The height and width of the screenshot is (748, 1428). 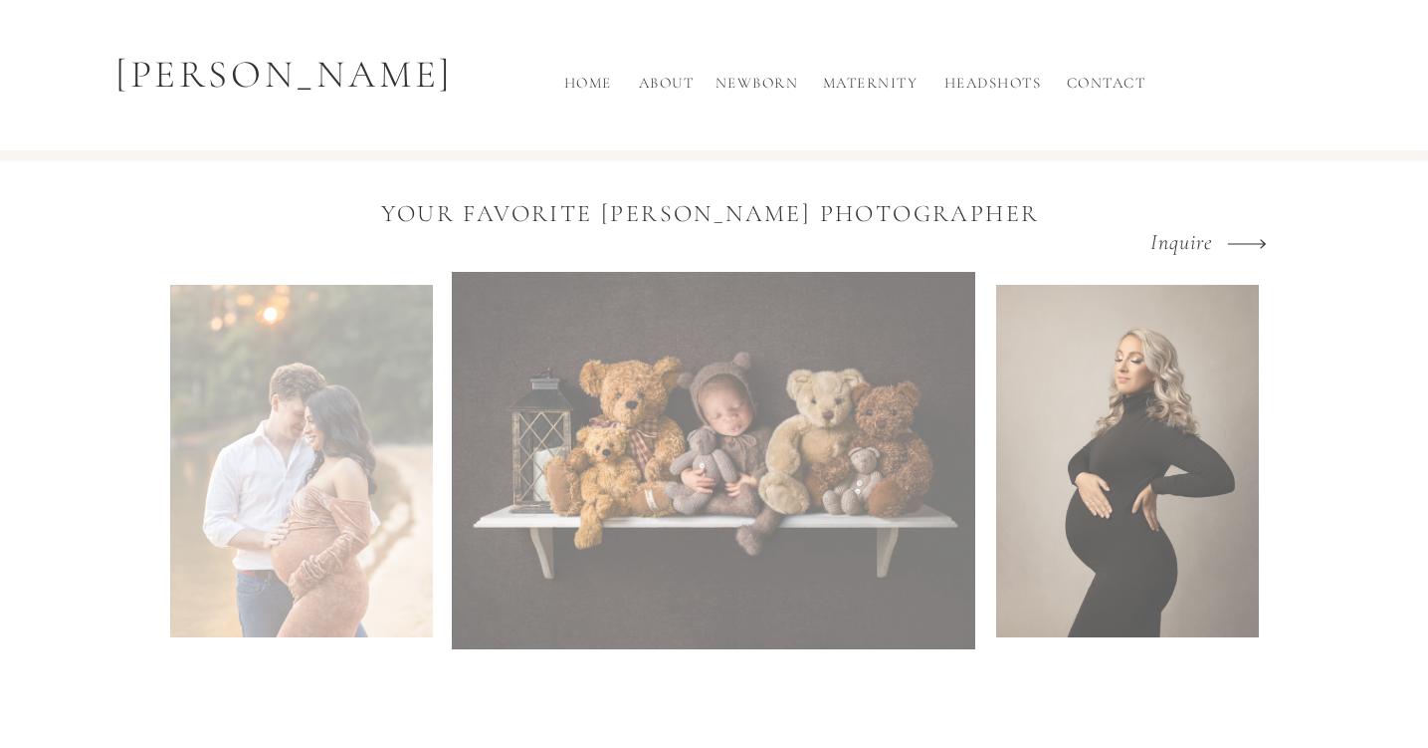 I want to click on a: Home, so click(x=588, y=88).